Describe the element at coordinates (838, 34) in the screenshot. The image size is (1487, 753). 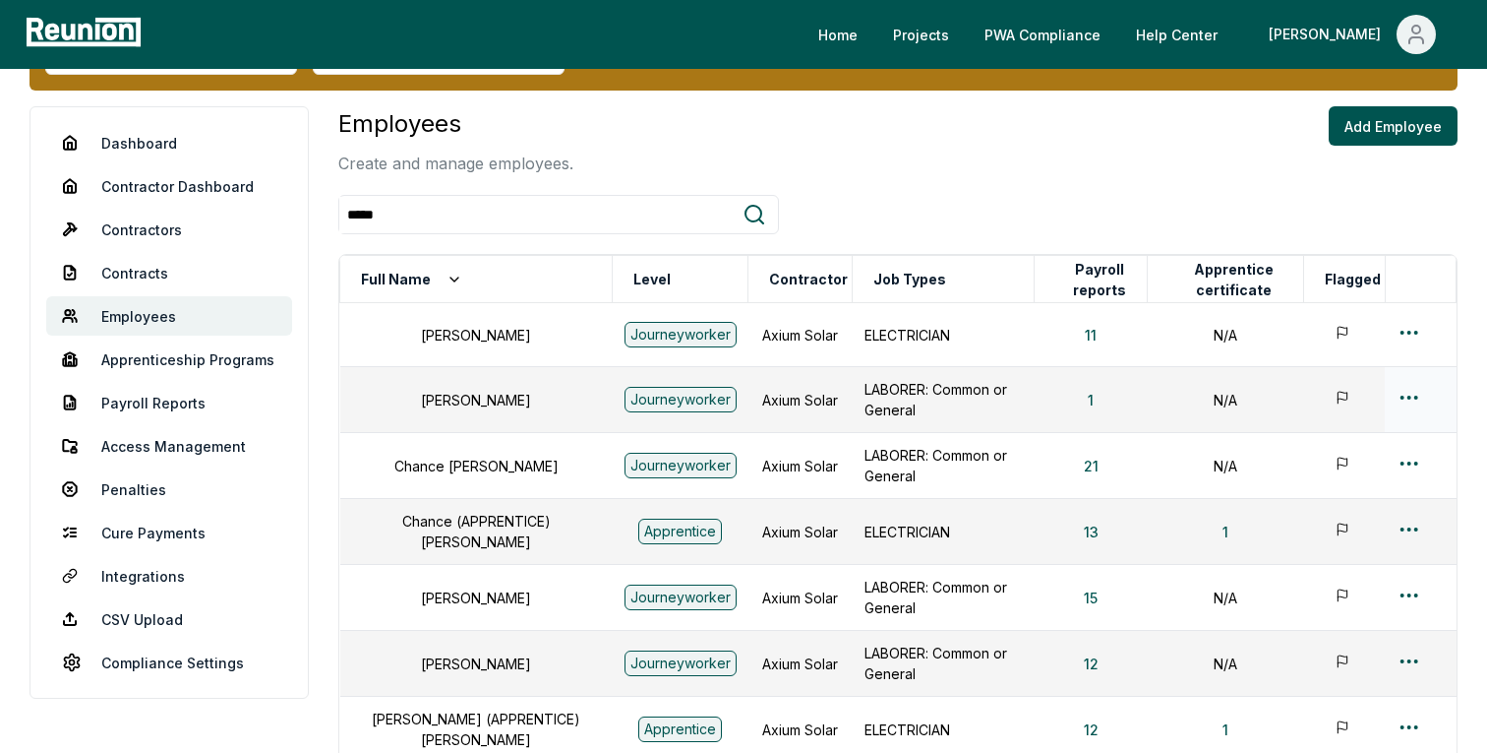
I see `a: Home` at that location.